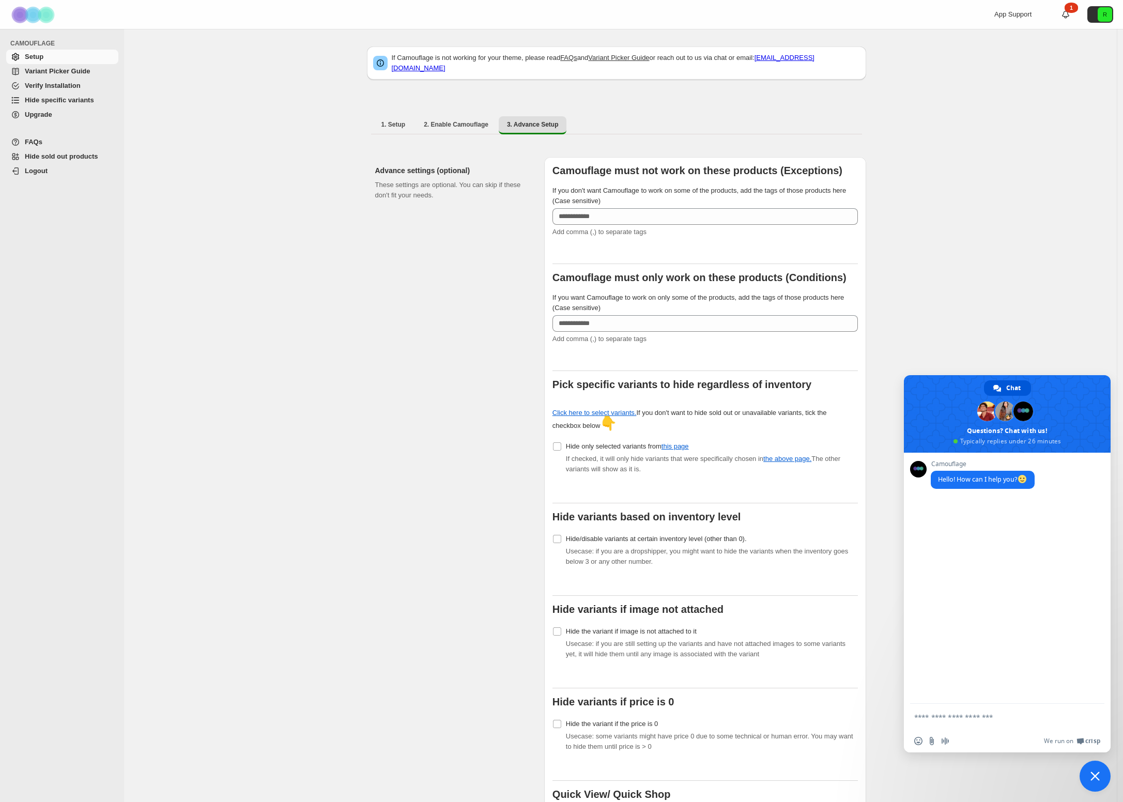 Image resolution: width=1123 pixels, height=802 pixels. Describe the element at coordinates (983, 464) in the screenshot. I see `span: Camouflage` at that location.